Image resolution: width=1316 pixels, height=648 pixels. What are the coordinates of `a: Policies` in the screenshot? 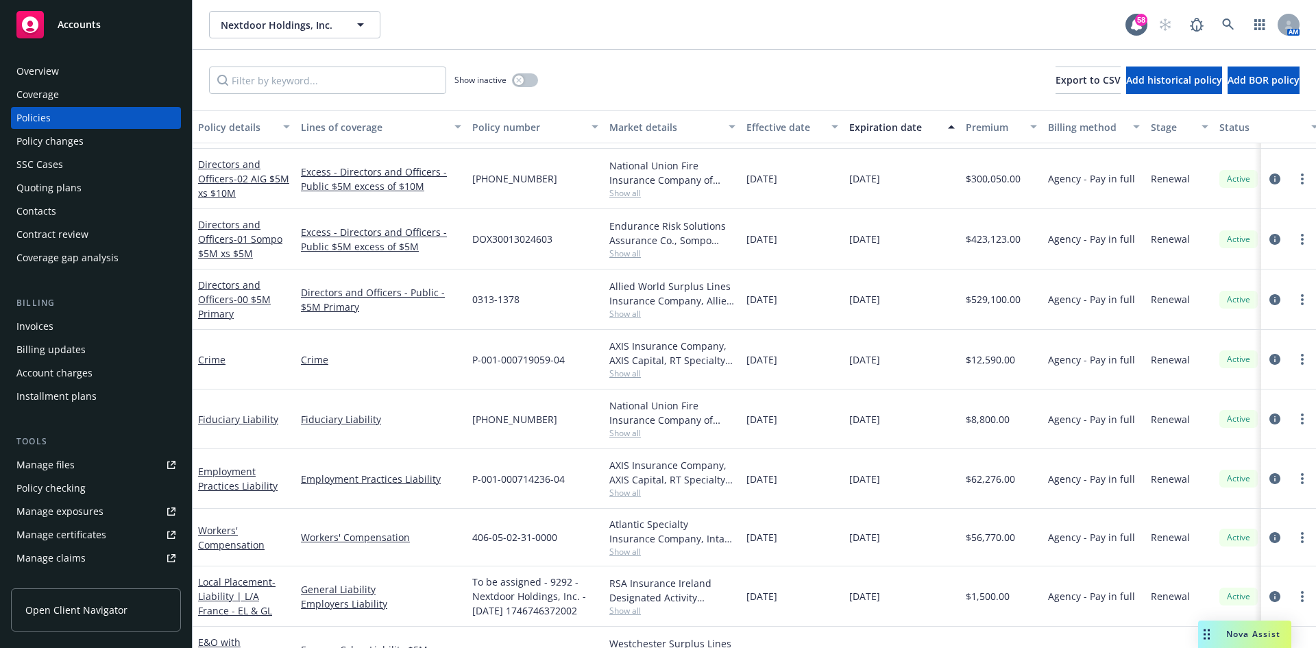 It's located at (96, 118).